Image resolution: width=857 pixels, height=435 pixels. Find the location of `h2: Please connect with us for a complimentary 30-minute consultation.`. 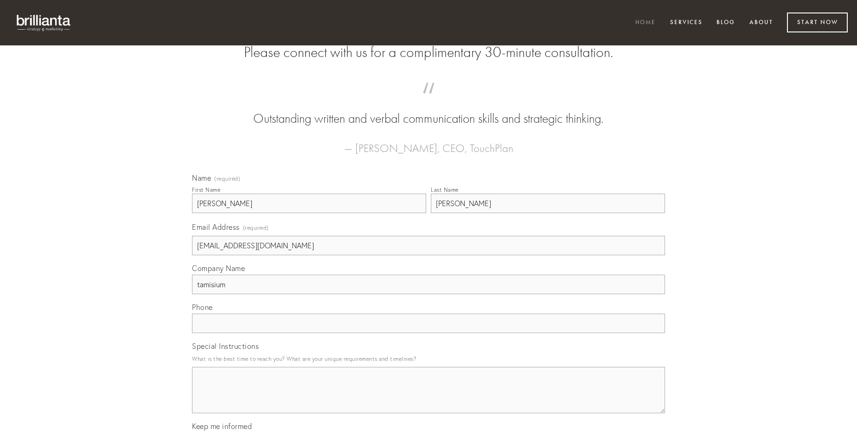

h2: Please connect with us for a complimentary 30-minute consultation. is located at coordinates (429, 52).